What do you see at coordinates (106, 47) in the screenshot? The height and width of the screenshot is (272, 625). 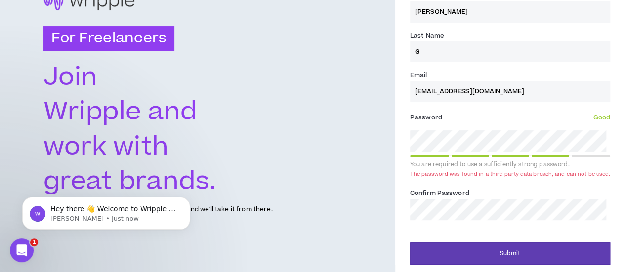 I see `span: Hey there 👋 Welcome to Wripple 🙌 Take a look around! If you have any questions, just reply to thi...` at bounding box center [106, 47].